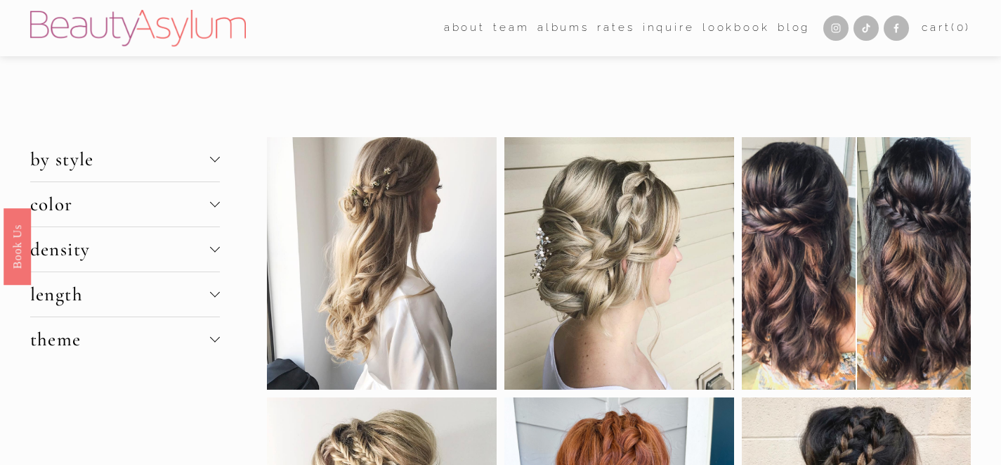 This screenshot has width=1001, height=465. Describe the element at coordinates (897, 28) in the screenshot. I see `a: Facebook` at that location.